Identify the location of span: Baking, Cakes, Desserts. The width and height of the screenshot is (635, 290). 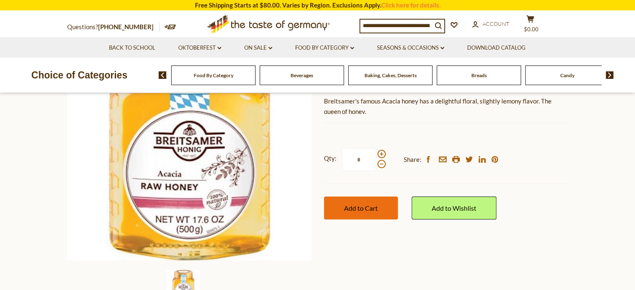
(391, 75).